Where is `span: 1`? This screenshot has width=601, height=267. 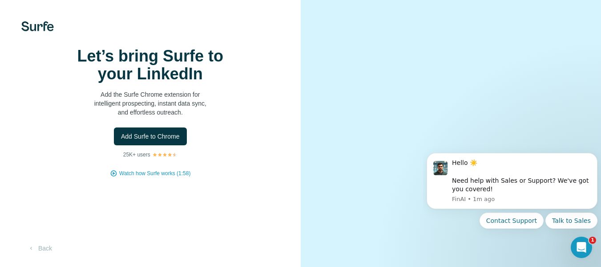 span: 1 is located at coordinates (593, 240).